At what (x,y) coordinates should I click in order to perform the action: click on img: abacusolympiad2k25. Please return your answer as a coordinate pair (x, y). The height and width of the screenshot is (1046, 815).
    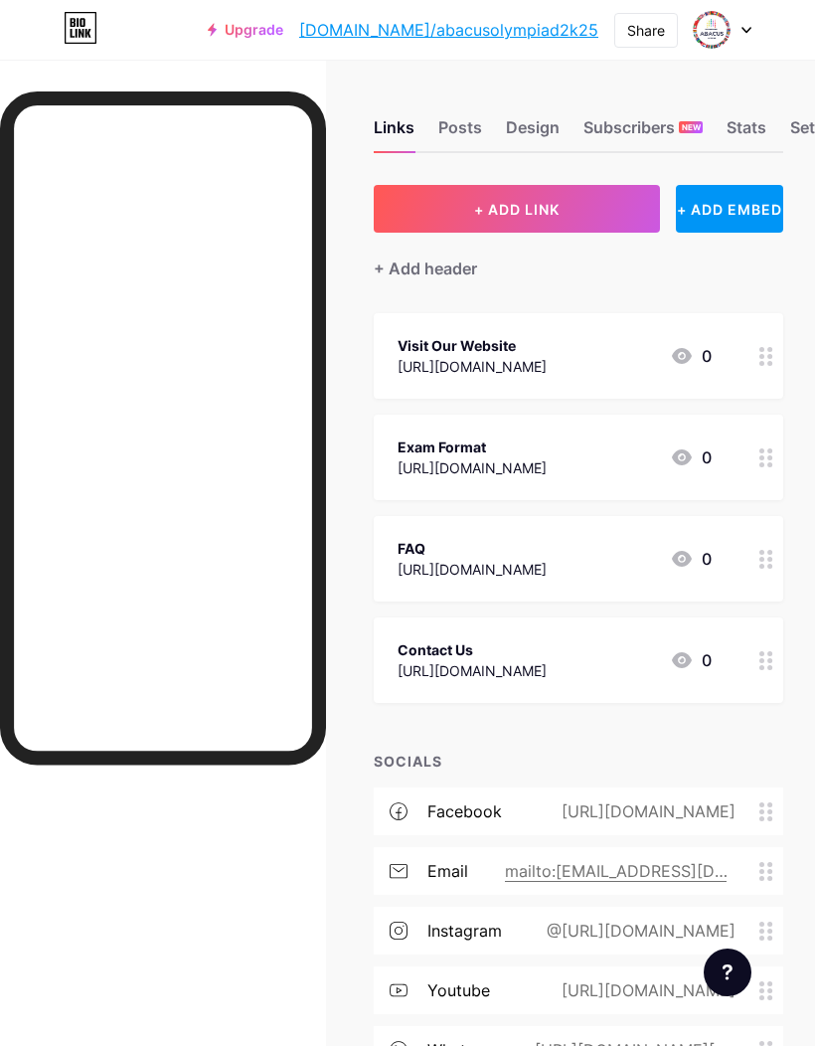
    Looking at the image, I should click on (712, 30).